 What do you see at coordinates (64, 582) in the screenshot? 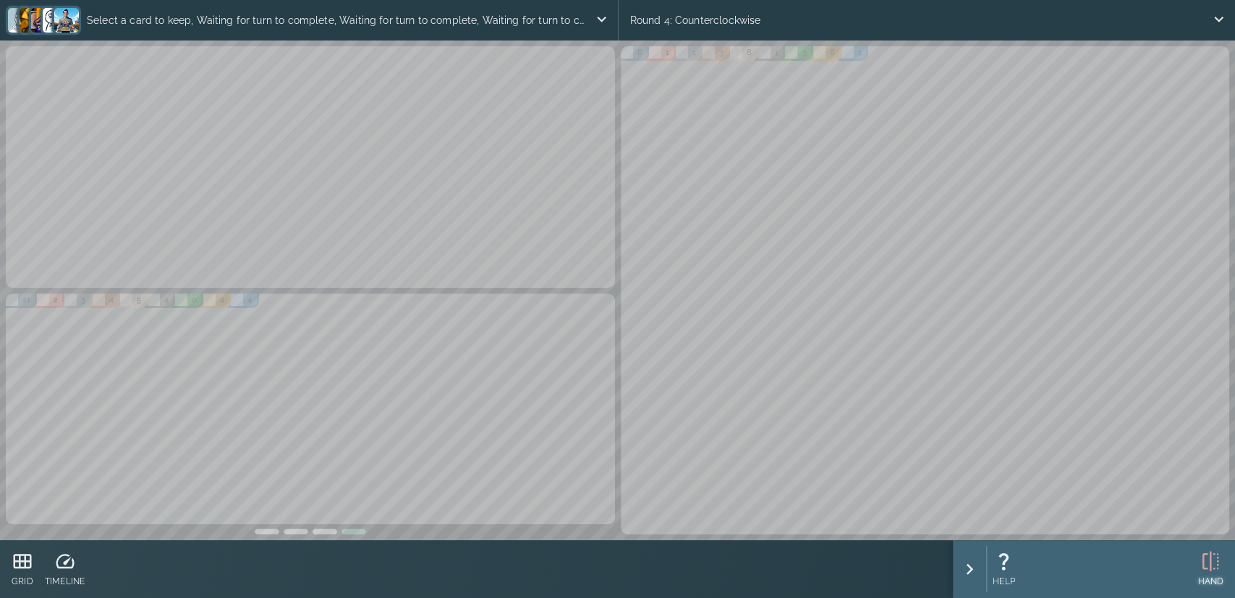
I see `p: TIMELINE` at bounding box center [64, 582].